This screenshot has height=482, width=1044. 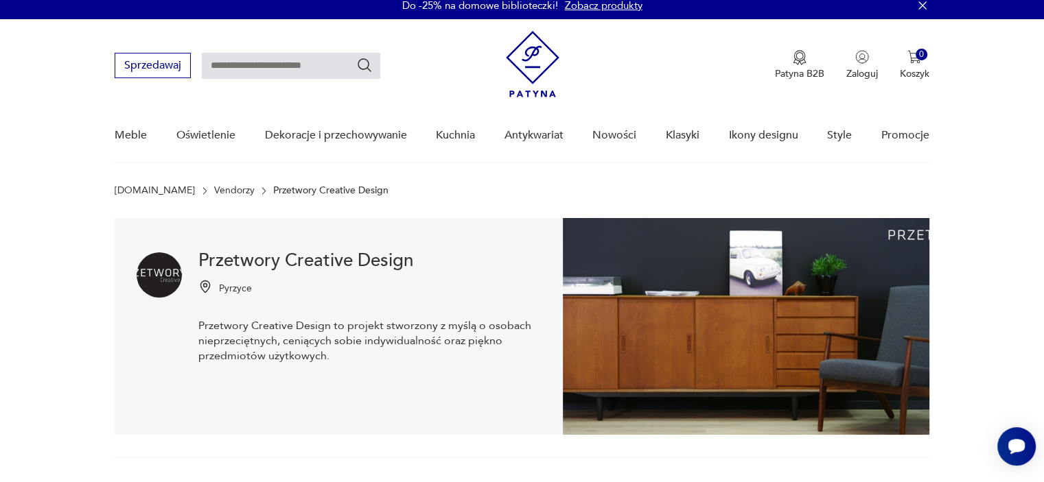 What do you see at coordinates (533, 64) in the screenshot?
I see `img: Patyna - sklep z meblami i dekoracjami vintage` at bounding box center [533, 64].